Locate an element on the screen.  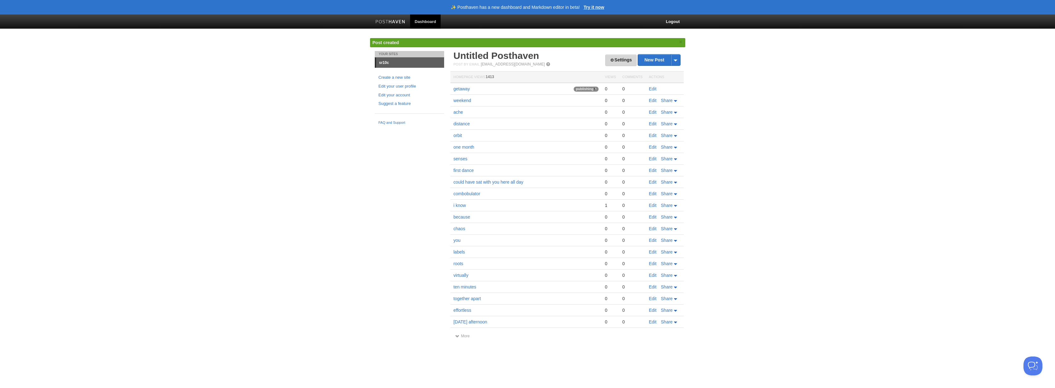
a: Settings is located at coordinates (620, 60).